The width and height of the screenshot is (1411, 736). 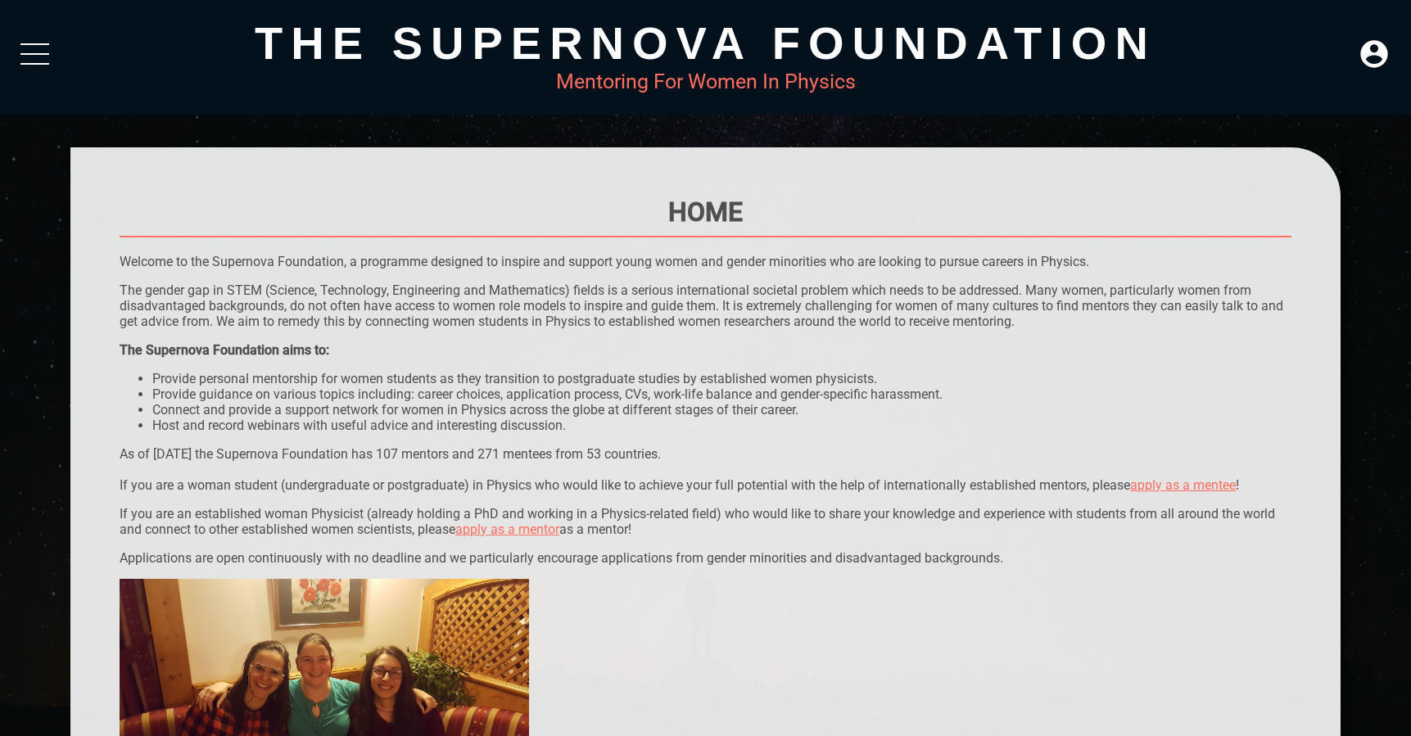 I want to click on p: If you are an established woman Physicist (already holding a PhD and working in a Physics-related..., so click(x=705, y=522).